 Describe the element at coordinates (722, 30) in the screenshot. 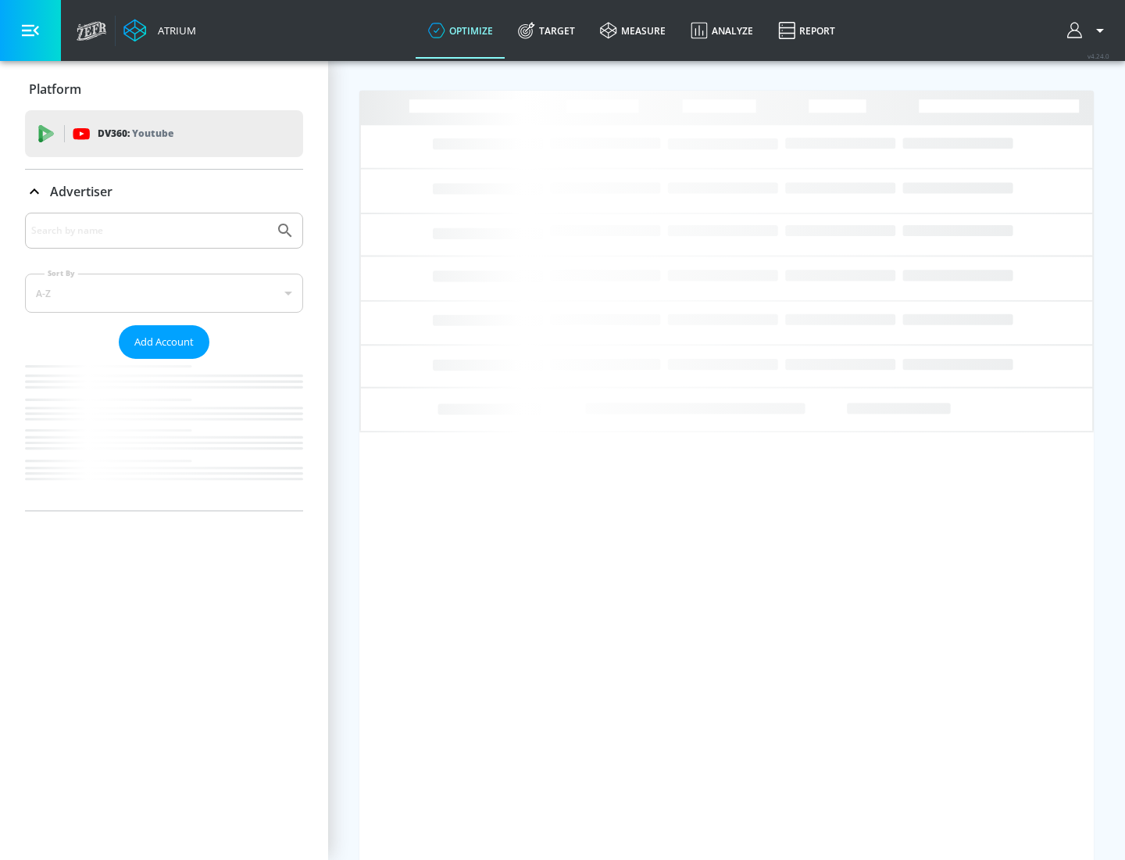

I see `a: Analyze` at that location.